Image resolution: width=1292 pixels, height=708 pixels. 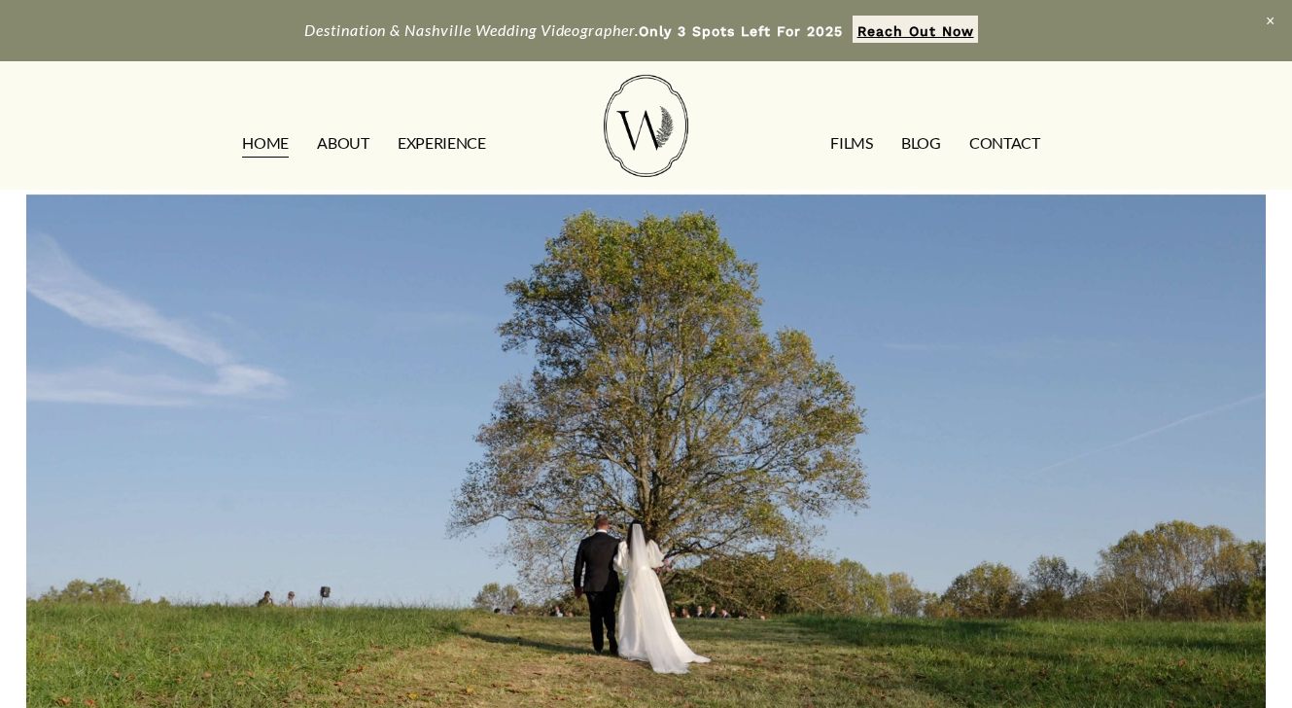 I want to click on a: FILMS, so click(x=851, y=144).